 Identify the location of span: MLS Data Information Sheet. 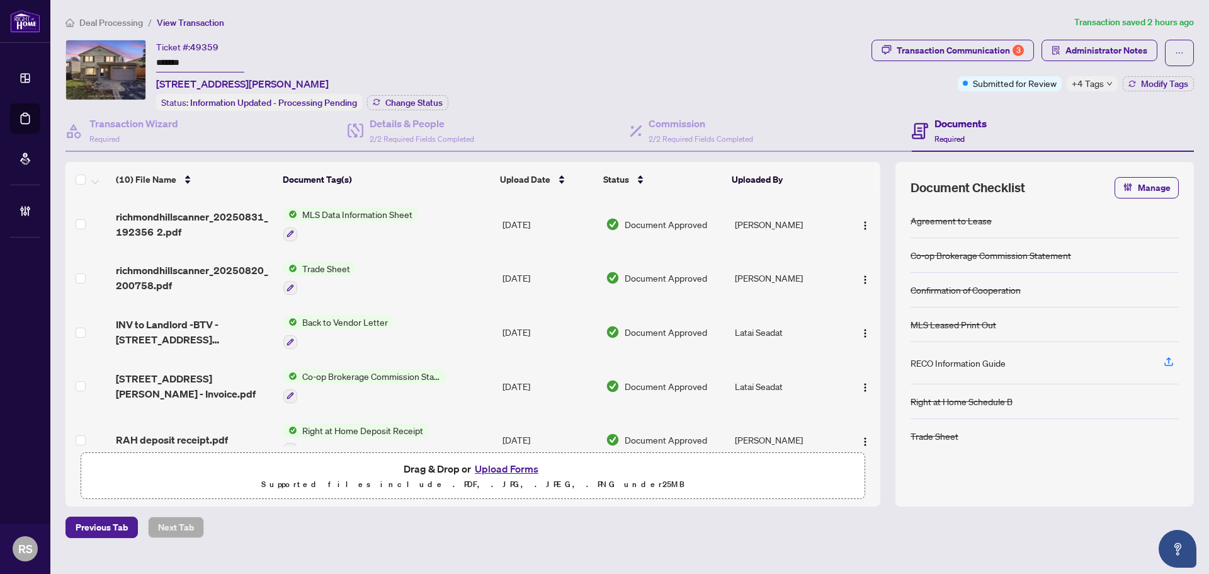
(357, 214).